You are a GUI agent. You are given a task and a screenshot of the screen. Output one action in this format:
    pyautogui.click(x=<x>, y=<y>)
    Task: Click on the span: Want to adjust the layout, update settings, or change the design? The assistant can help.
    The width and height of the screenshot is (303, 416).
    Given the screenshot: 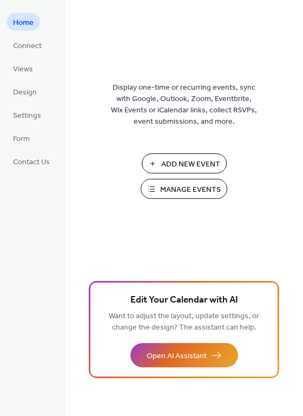 What is the action you would take?
    pyautogui.click(x=184, y=322)
    